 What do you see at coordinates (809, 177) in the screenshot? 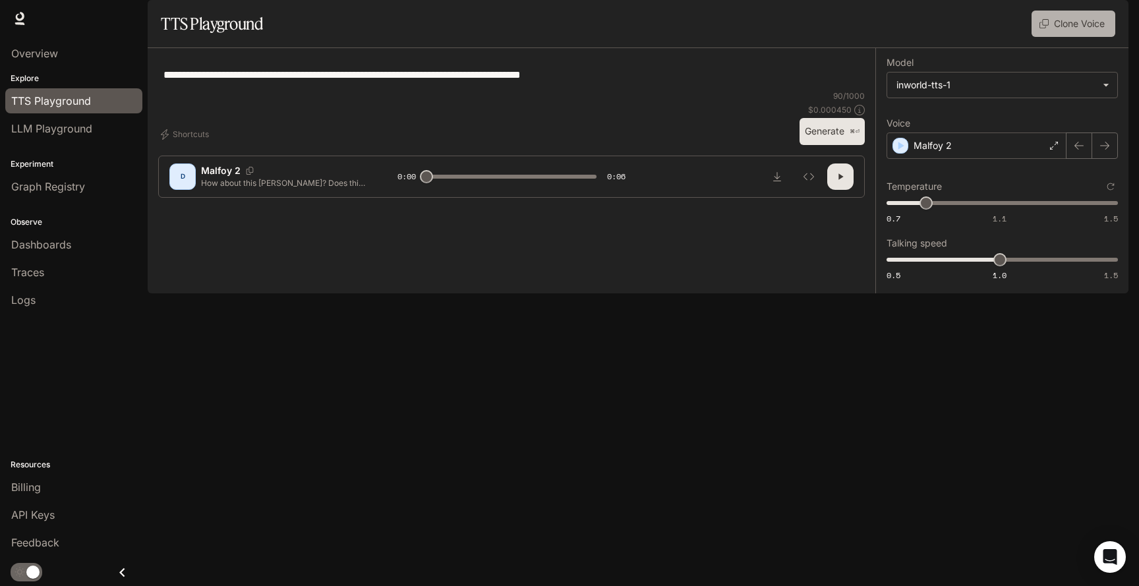
I see `button: Inspect` at bounding box center [809, 177].